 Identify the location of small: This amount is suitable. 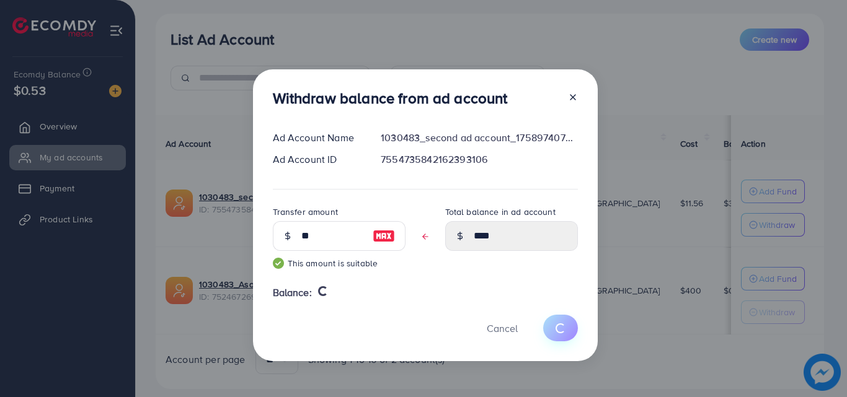
(339, 263).